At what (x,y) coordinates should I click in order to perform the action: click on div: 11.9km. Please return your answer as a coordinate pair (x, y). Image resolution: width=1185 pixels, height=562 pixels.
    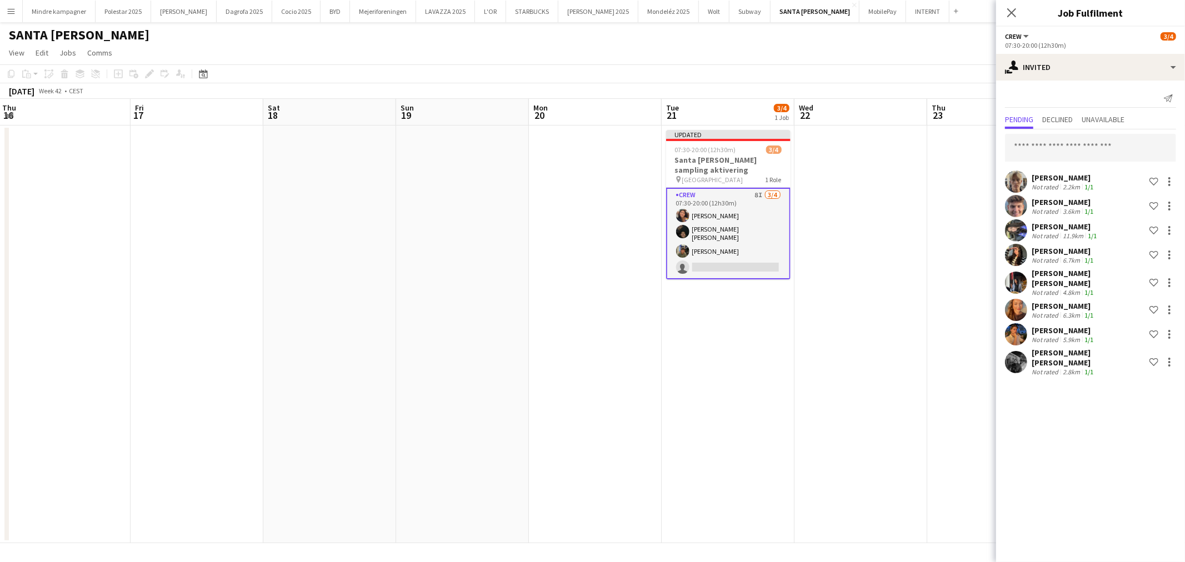
    Looking at the image, I should click on (1073, 236).